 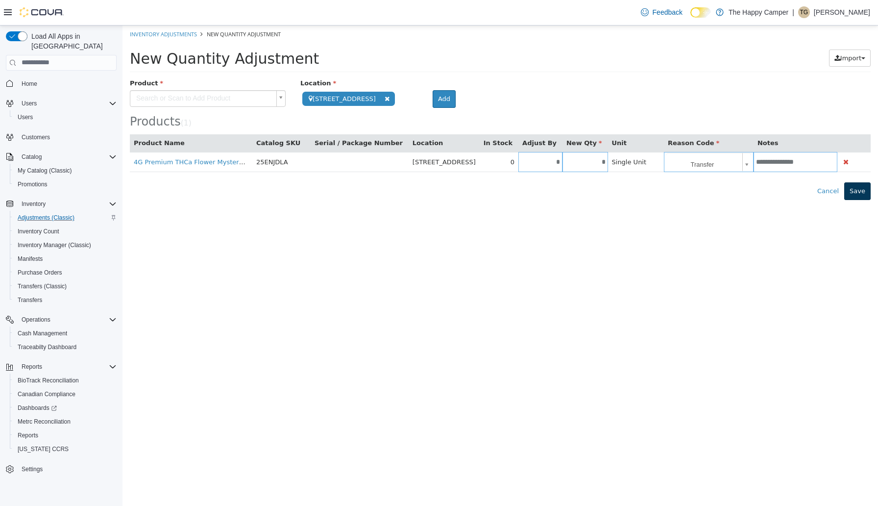 I want to click on span: Promotions, so click(x=32, y=184).